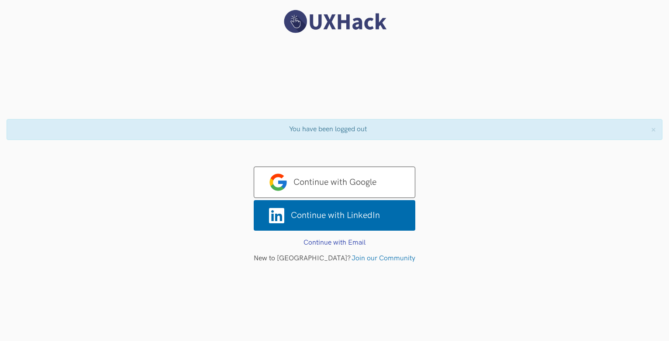 The image size is (669, 341). What do you see at coordinates (334, 216) in the screenshot?
I see `span: Continue with LinkedIn` at bounding box center [334, 216].